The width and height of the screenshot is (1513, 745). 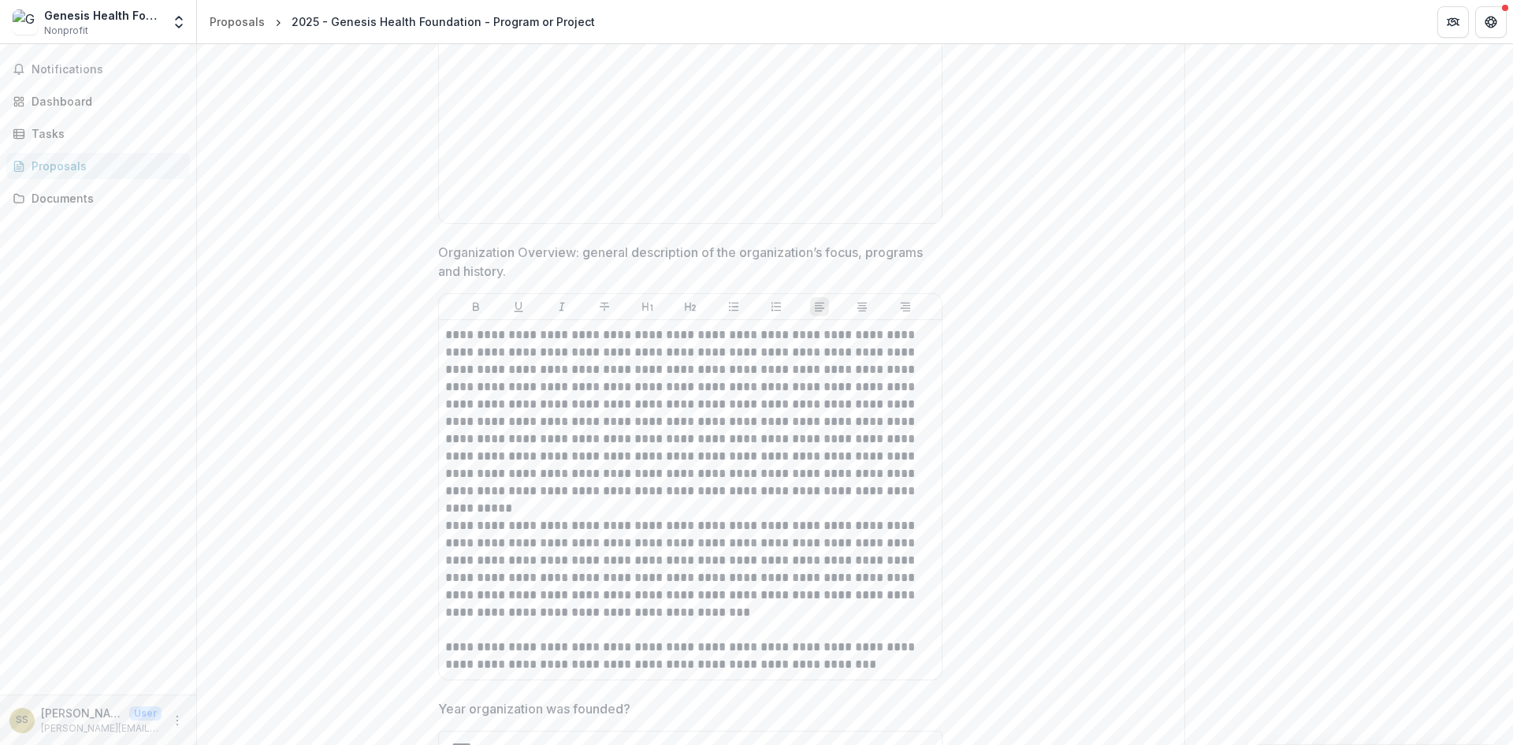 What do you see at coordinates (104, 198) in the screenshot?
I see `div: Documents` at bounding box center [104, 198].